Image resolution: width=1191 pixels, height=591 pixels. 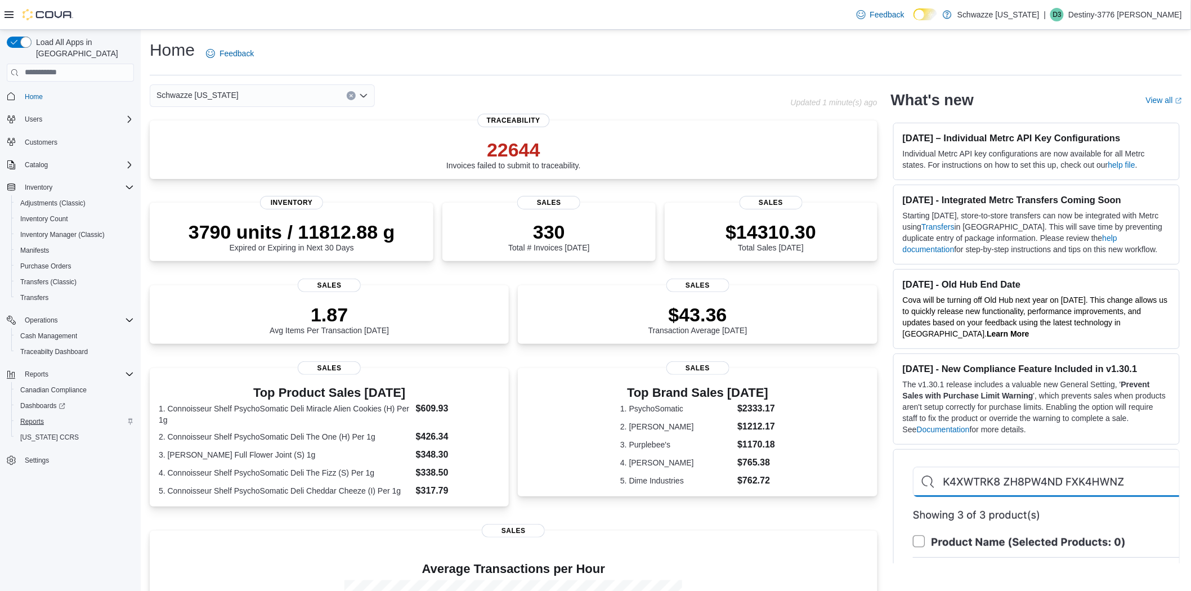 I want to click on dt: 1. Connoisseur Shelf PsychoSomatic Deli Miracle Alien Cookies (H) Per 1g, so click(x=285, y=414).